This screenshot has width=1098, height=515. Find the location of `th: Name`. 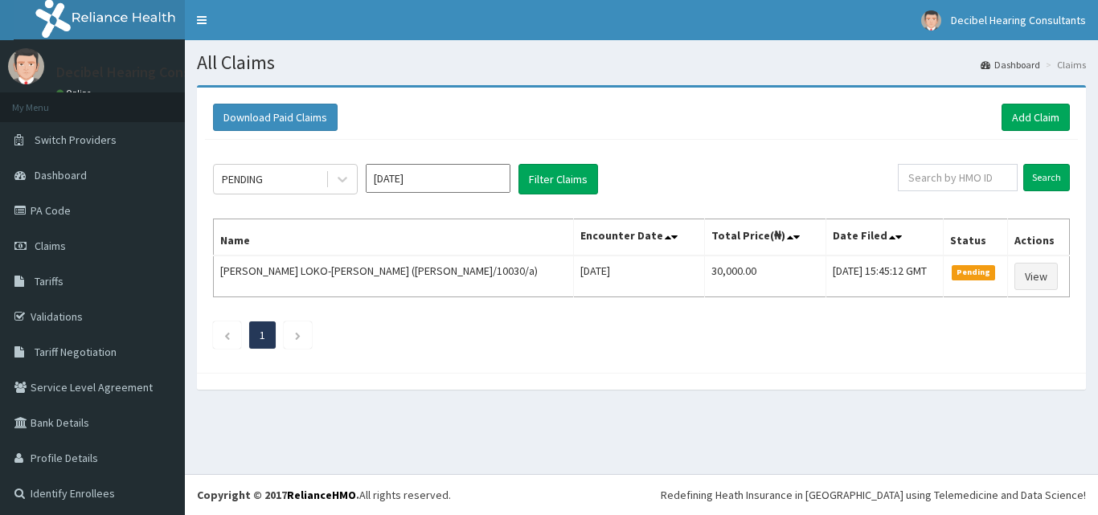

th: Name is located at coordinates (394, 238).